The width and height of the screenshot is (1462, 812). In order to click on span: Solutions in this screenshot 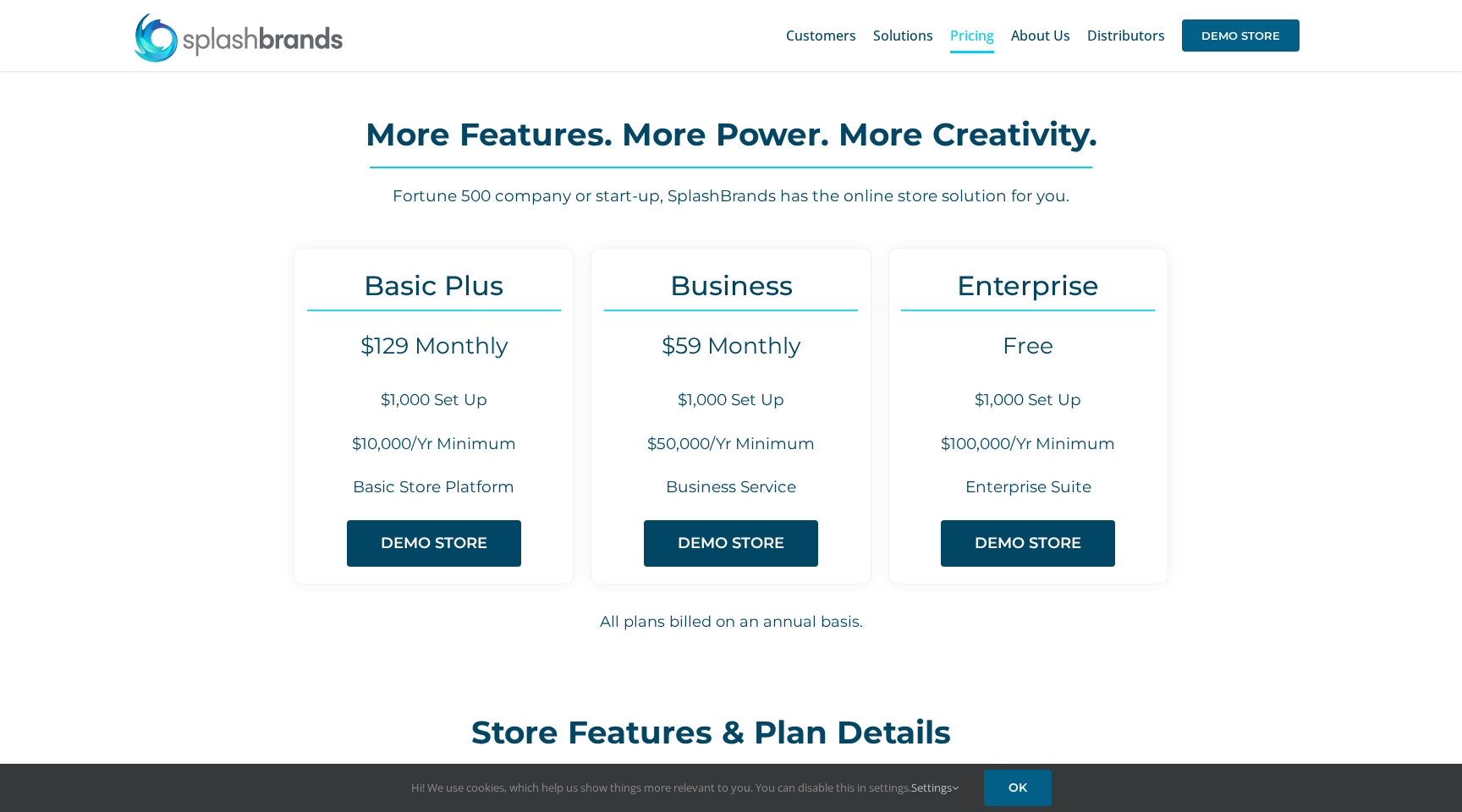, I will do `click(903, 36)`.